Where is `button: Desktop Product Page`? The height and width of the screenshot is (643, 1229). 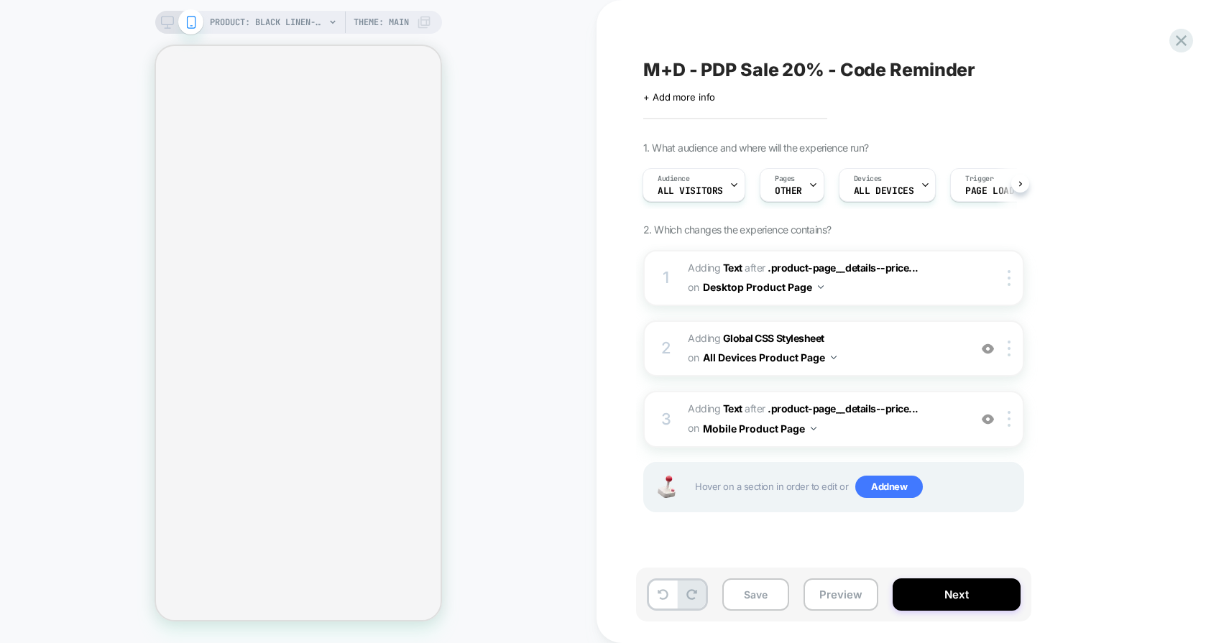 button: Desktop Product Page is located at coordinates (763, 287).